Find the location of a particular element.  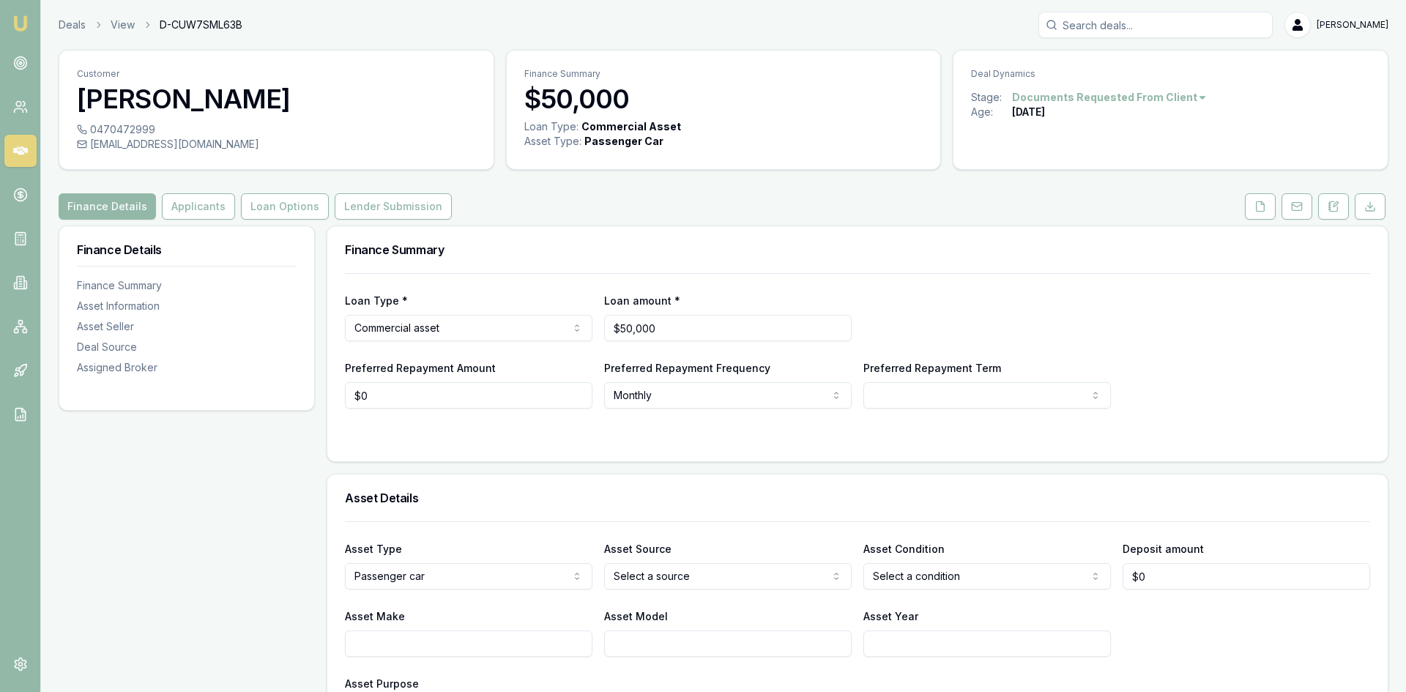

div: Asset Information is located at coordinates (187, 306).